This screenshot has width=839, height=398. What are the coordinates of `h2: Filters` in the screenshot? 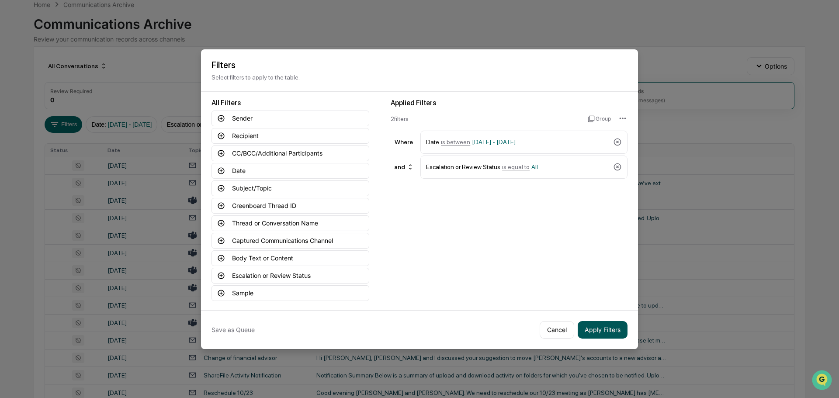 It's located at (419, 65).